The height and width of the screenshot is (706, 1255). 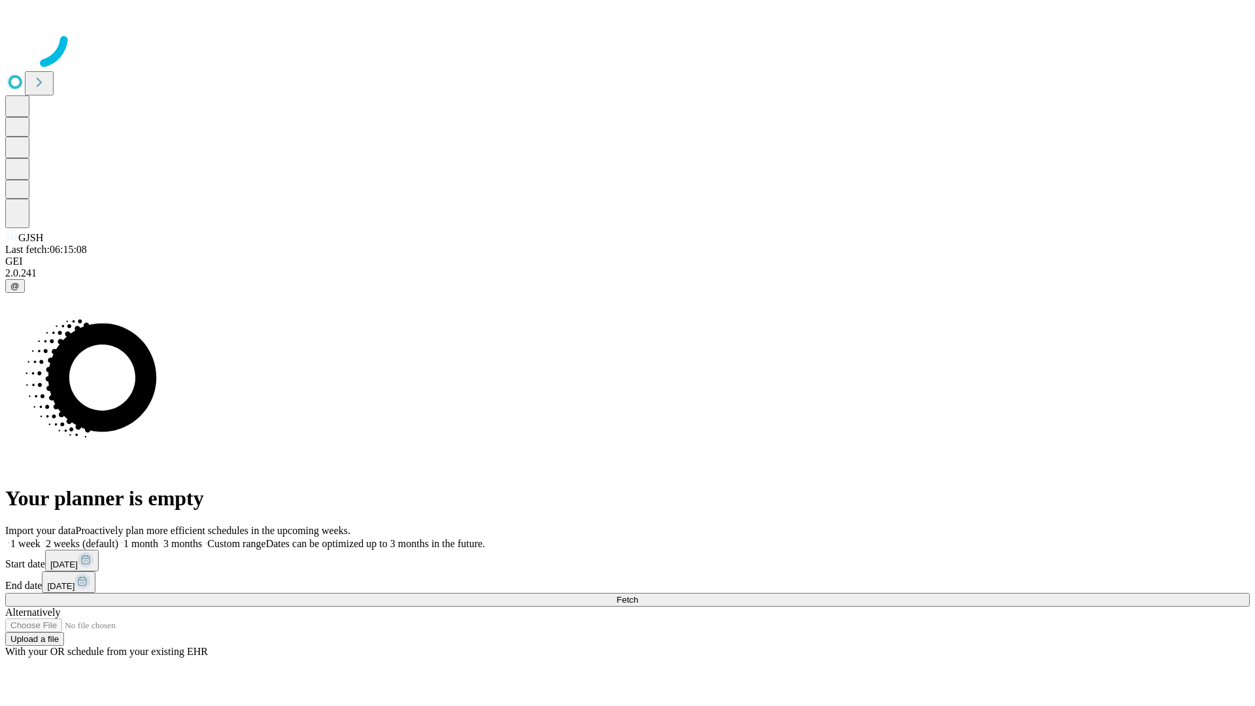 I want to click on h1: Your planner is empty, so click(x=628, y=498).